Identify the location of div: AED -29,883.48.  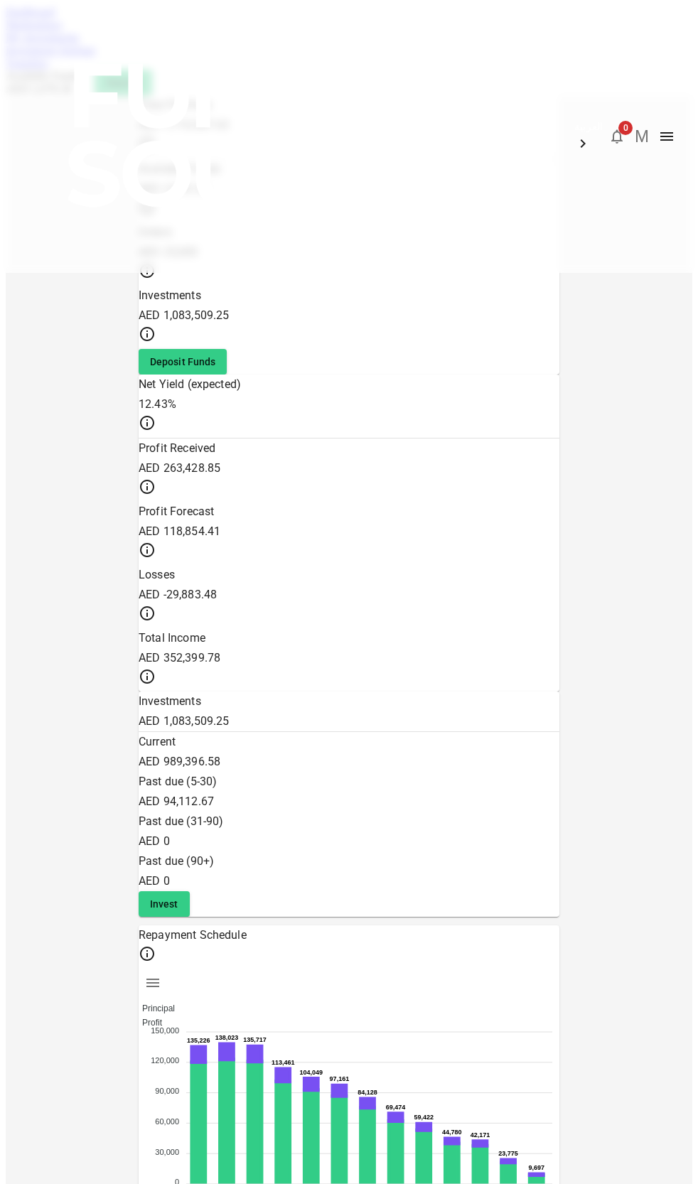
(349, 595).